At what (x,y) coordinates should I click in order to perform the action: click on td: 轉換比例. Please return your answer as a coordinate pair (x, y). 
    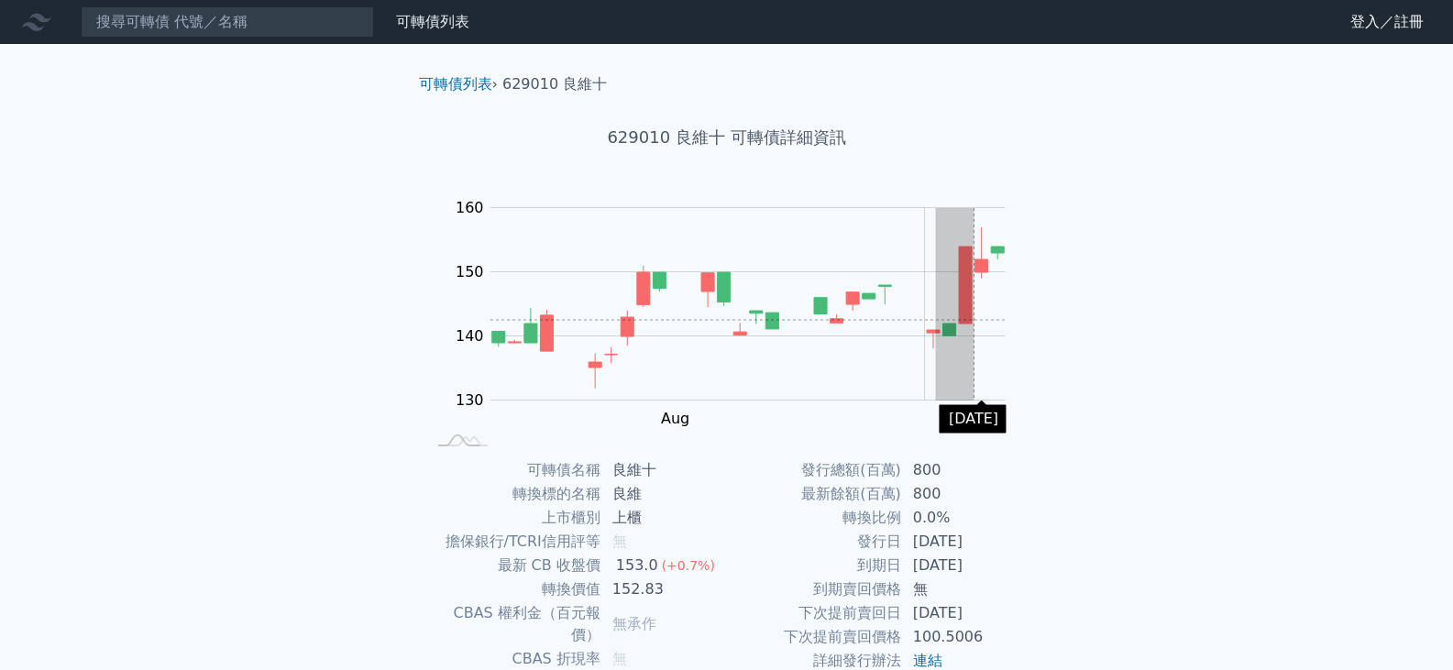
    Looking at the image, I should click on (814, 518).